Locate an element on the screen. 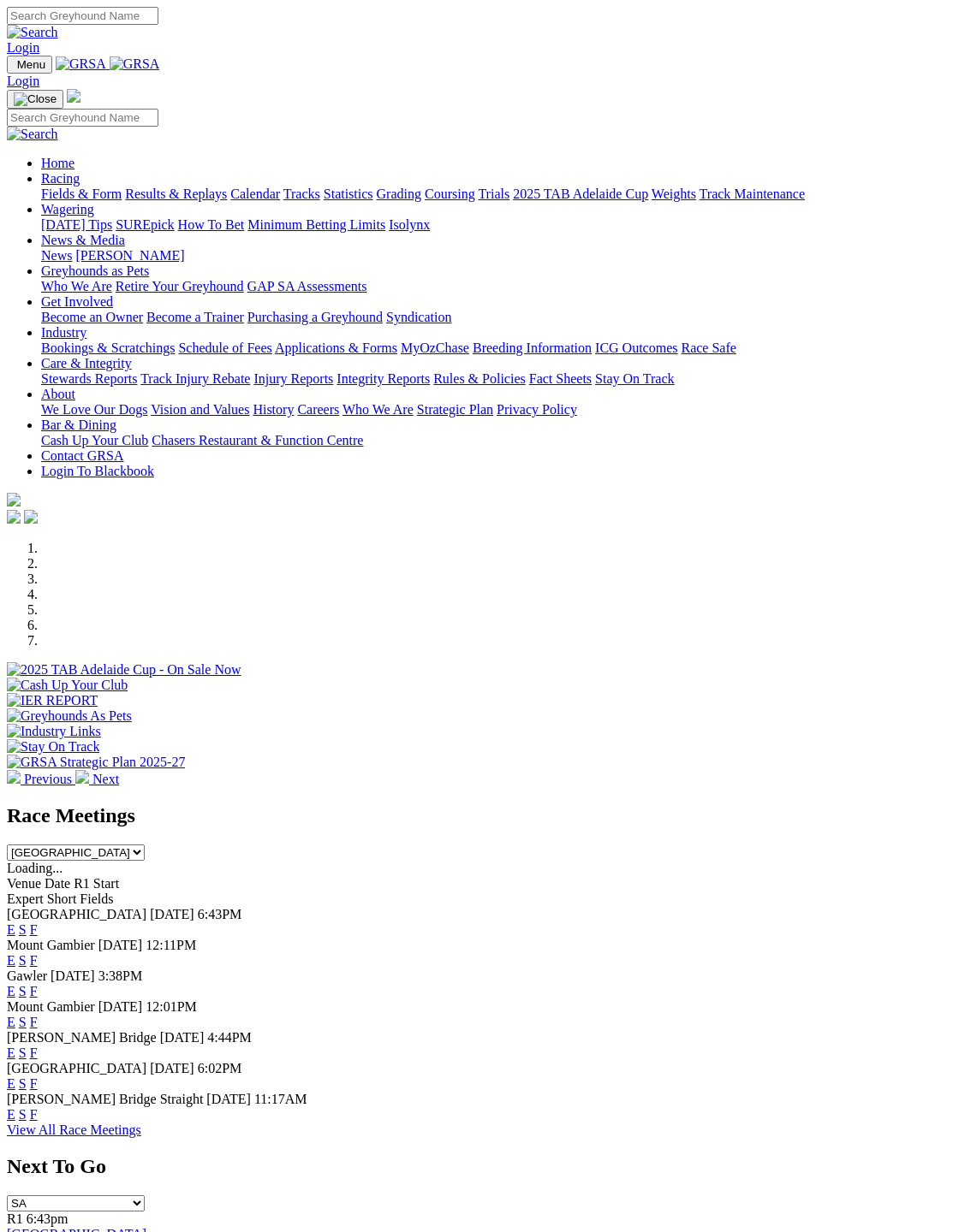  a: Track Maintenance is located at coordinates (751, 194).